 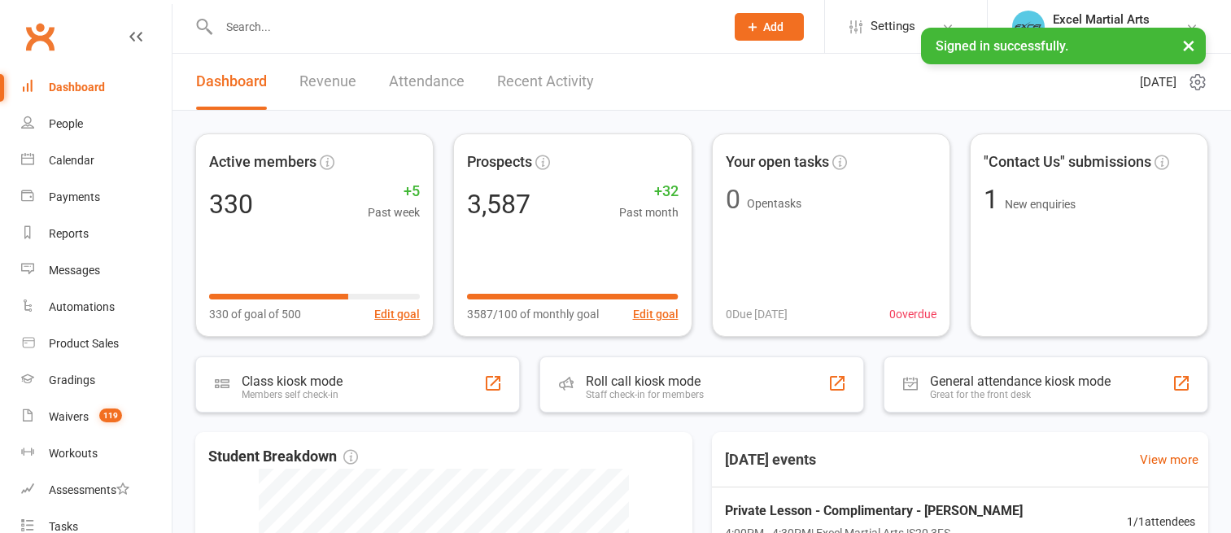 I want to click on div: Gradings, so click(x=72, y=380).